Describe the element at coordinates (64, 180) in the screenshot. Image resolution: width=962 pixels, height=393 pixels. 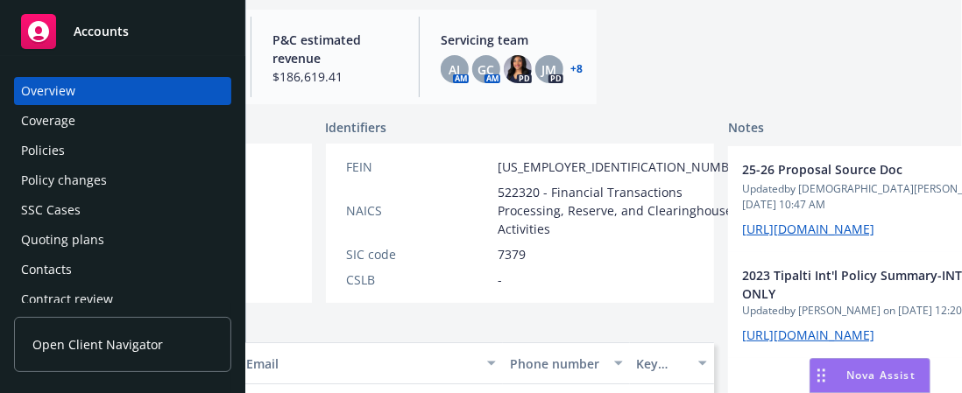
I see `div: Policy changes` at that location.